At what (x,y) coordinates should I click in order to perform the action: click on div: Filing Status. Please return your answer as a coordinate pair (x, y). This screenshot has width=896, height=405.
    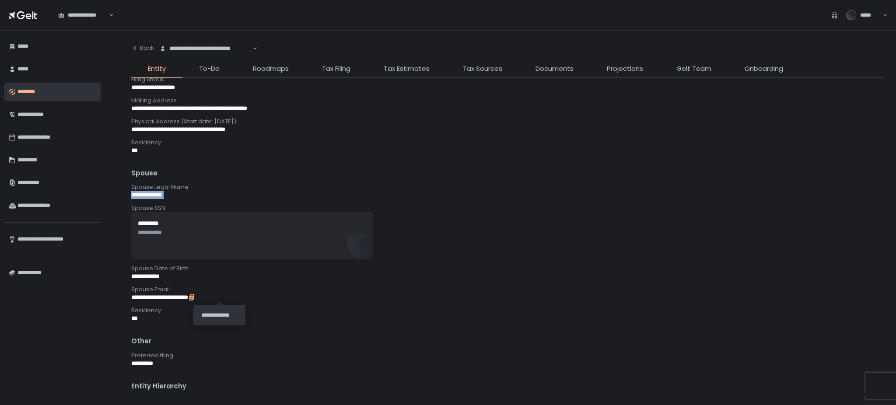
    Looking at the image, I should click on (508, 80).